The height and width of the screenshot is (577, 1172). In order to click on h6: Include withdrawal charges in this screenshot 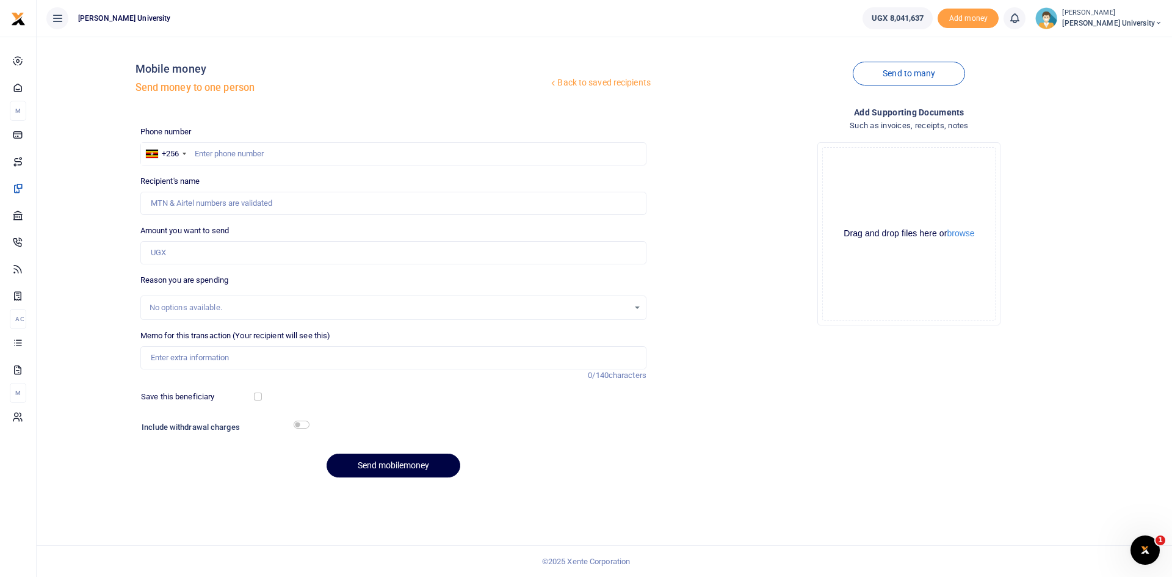, I will do `click(222, 427)`.